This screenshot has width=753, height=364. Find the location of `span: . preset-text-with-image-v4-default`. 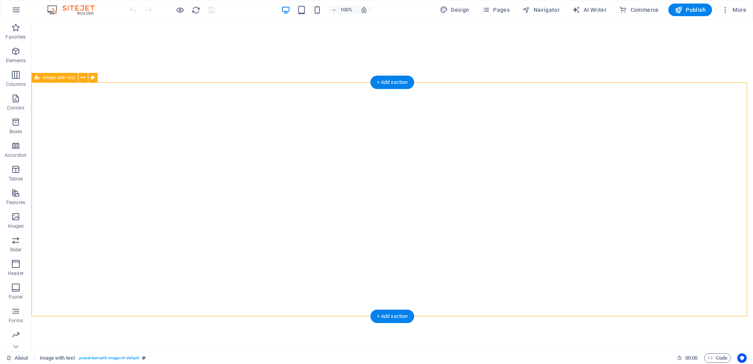

span: . preset-text-with-image-v4-default is located at coordinates (108, 358).